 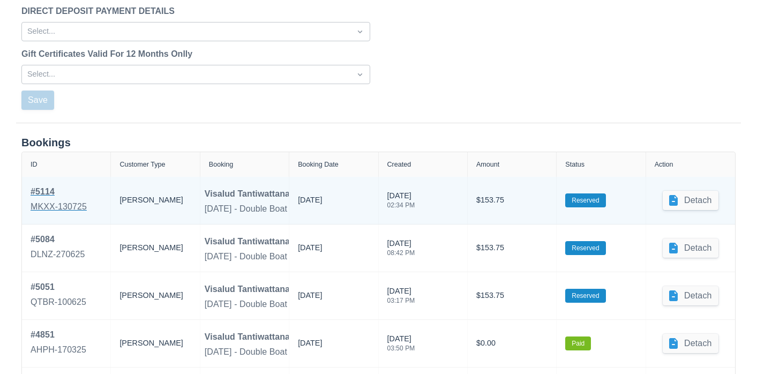 I want to click on a: #5051QTBR-100625, so click(x=58, y=296).